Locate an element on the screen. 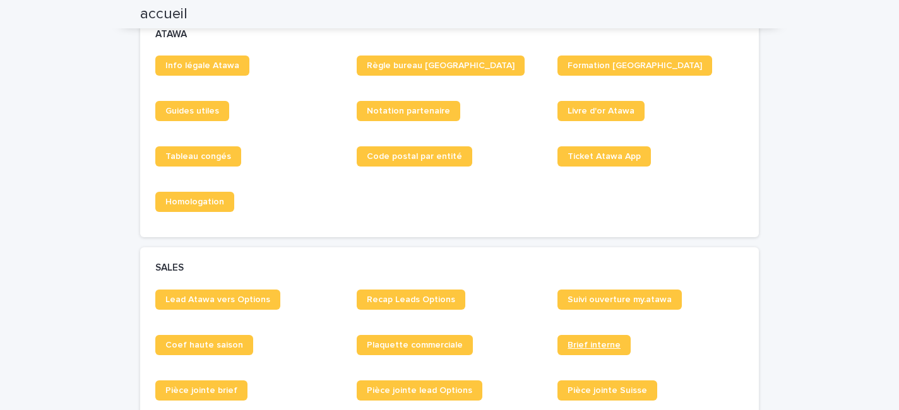 Image resolution: width=899 pixels, height=410 pixels. a: Code postal par entité is located at coordinates (414, 157).